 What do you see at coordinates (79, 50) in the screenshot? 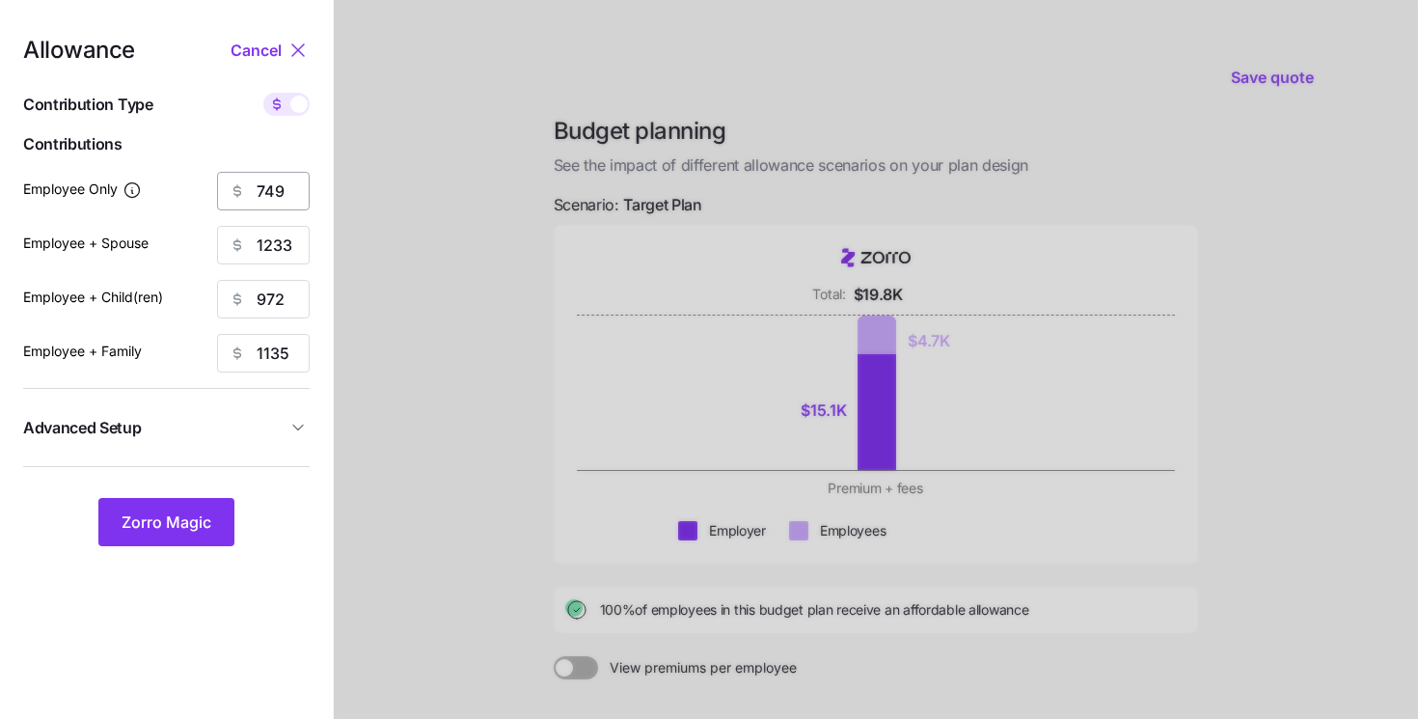
I see `span: Allowance` at bounding box center [79, 50].